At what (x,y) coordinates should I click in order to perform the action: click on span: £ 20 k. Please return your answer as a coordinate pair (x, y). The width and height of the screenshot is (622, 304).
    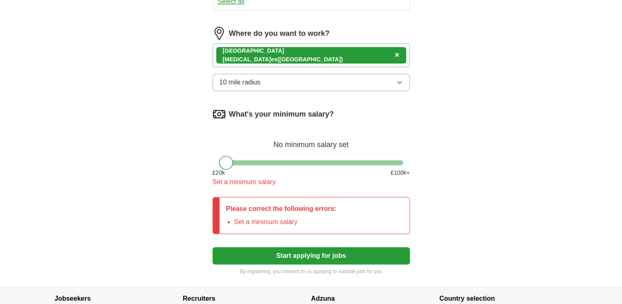
    Looking at the image, I should click on (219, 172).